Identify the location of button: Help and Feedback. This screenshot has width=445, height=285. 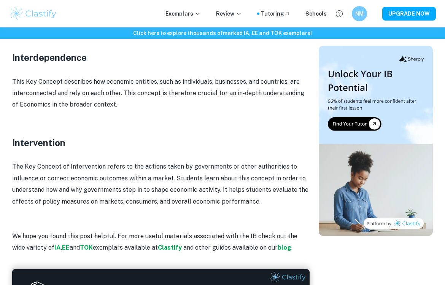
(339, 14).